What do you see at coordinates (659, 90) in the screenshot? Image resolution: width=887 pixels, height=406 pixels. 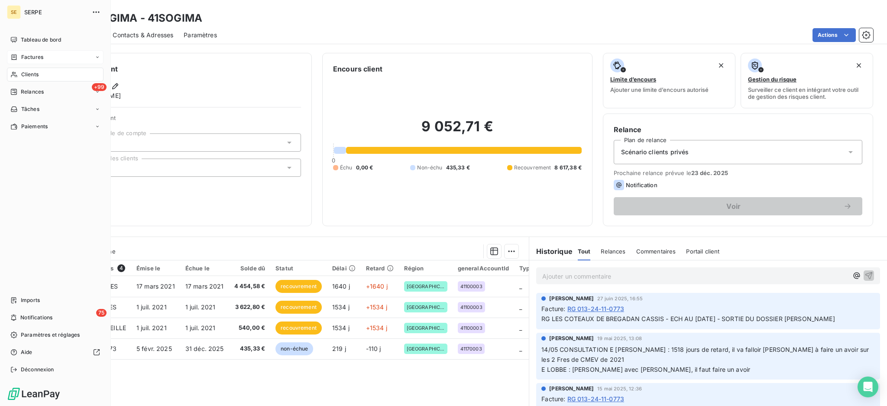 I see `span: Ajouter une limite d’encours autorisé` at bounding box center [659, 90].